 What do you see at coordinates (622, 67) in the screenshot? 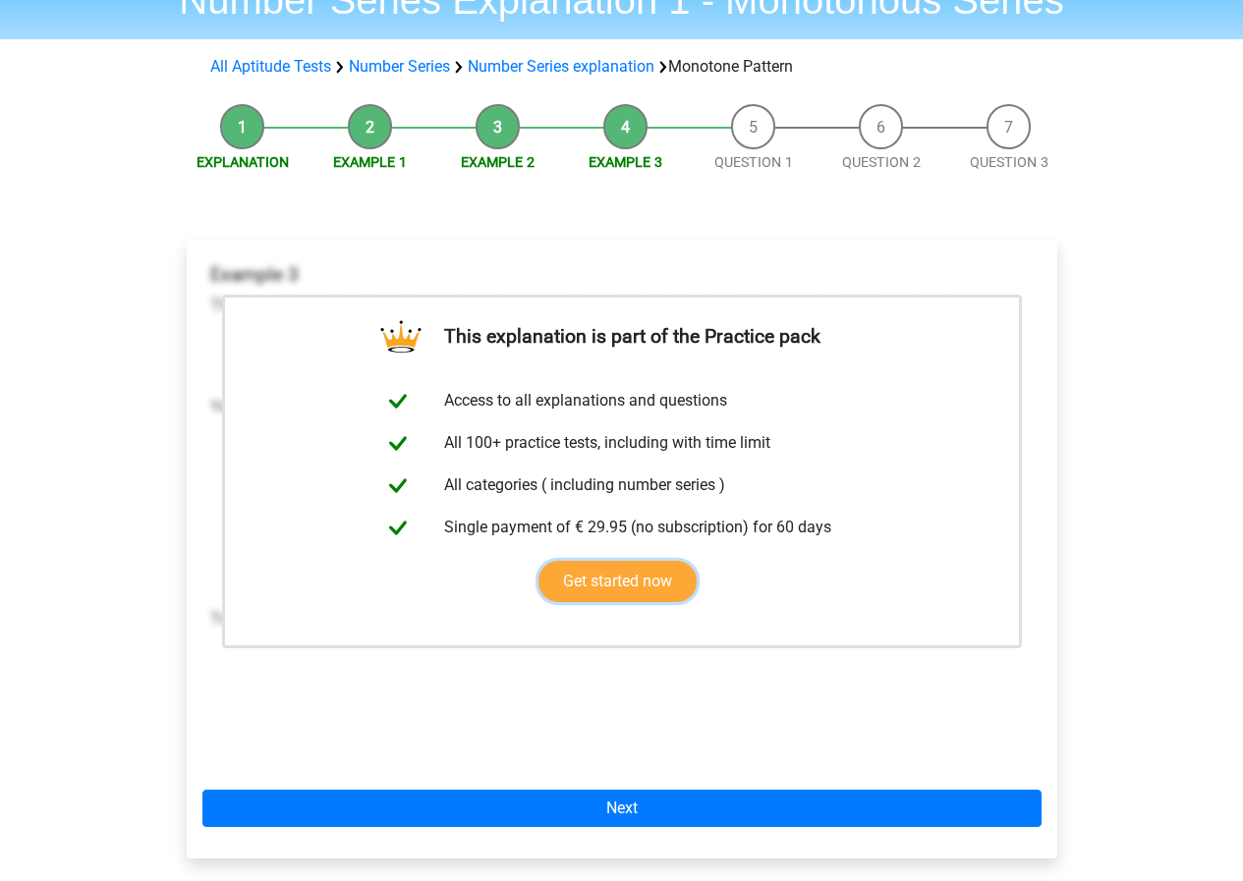
I see `div: Monotone Pattern` at bounding box center [622, 67].